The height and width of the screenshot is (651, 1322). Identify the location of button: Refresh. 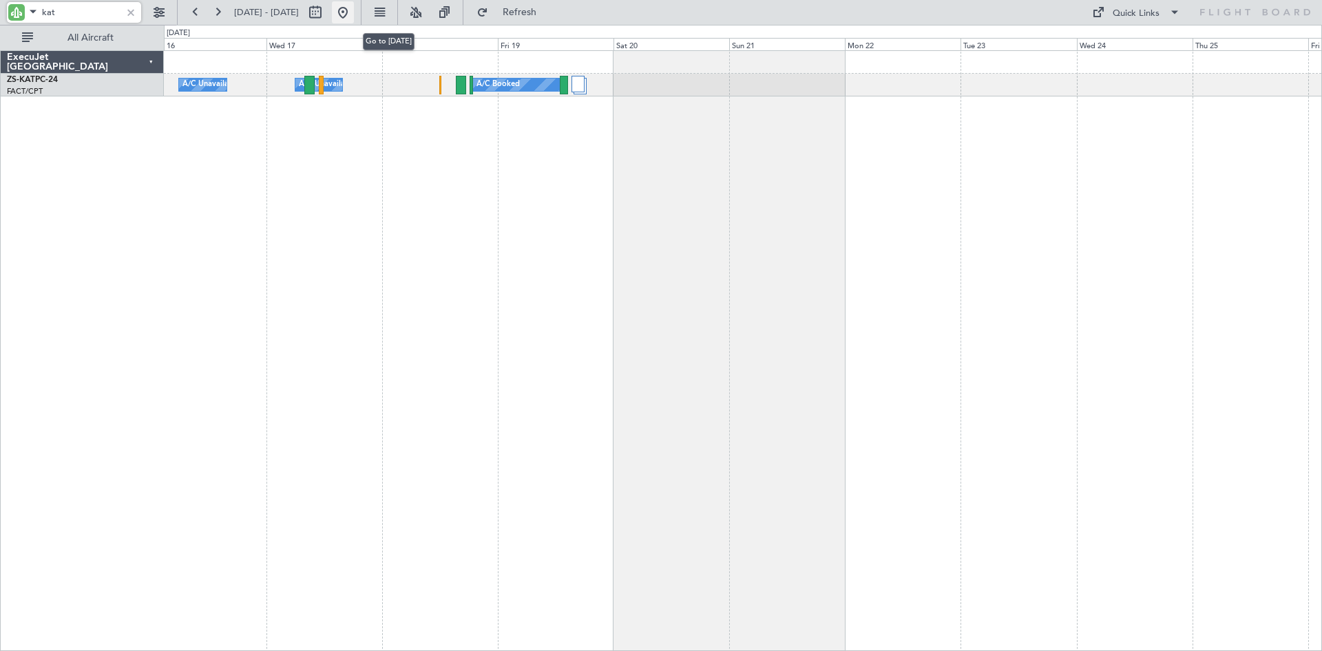
(512, 12).